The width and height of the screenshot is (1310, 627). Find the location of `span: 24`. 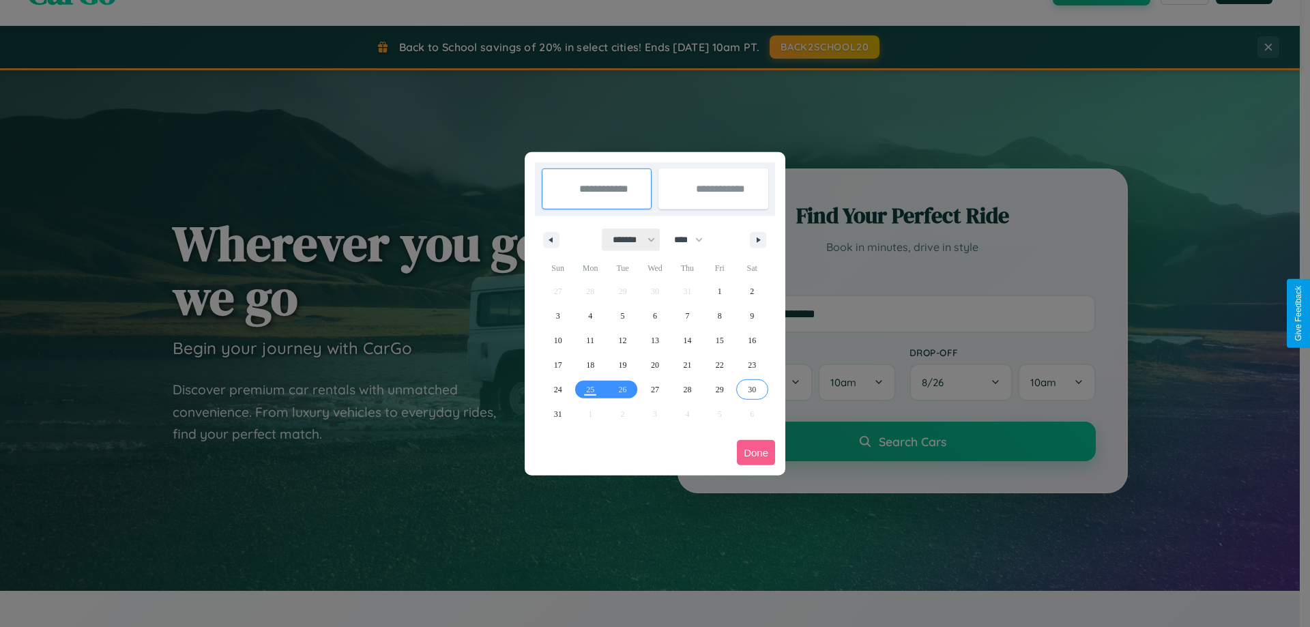

span: 24 is located at coordinates (558, 390).